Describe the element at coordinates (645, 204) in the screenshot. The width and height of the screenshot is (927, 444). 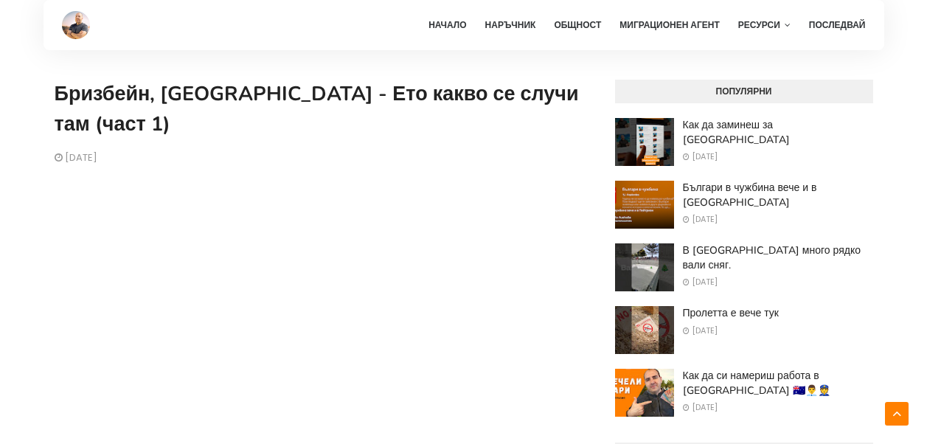
I see `img: Българи в чужбина вече и в Пейтрион` at that location.